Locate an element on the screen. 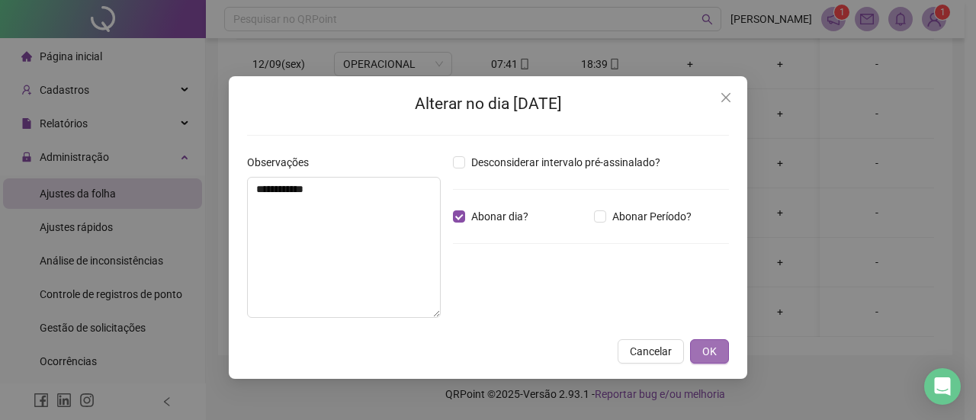 This screenshot has height=420, width=976. button: Close is located at coordinates (726, 98).